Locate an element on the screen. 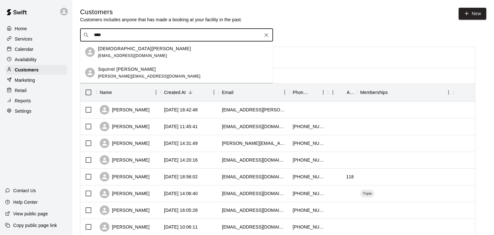 The height and width of the screenshot is (235, 494). div: 2025-09-13 14:31:49 is located at coordinates (181, 143).